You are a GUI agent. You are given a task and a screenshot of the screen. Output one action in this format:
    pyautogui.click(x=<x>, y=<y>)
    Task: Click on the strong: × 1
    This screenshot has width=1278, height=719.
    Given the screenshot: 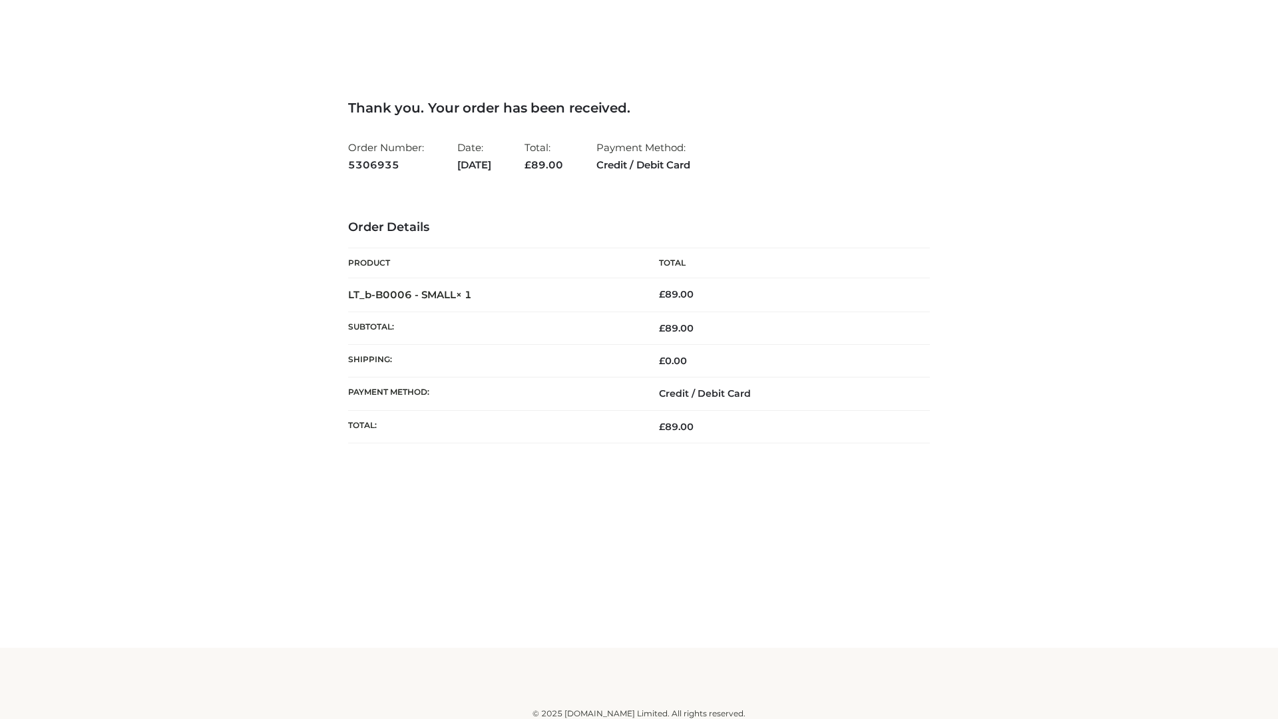 What is the action you would take?
    pyautogui.click(x=464, y=294)
    